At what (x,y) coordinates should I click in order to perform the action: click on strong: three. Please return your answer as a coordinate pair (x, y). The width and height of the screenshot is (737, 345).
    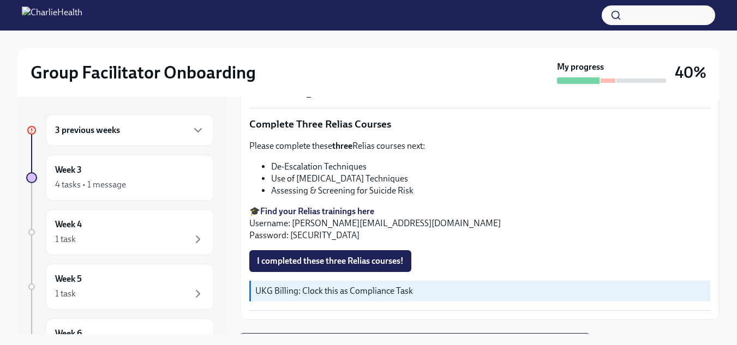
    Looking at the image, I should click on (342, 146).